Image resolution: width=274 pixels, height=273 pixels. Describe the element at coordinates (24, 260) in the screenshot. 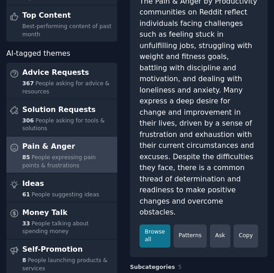

I see `span: 8` at that location.